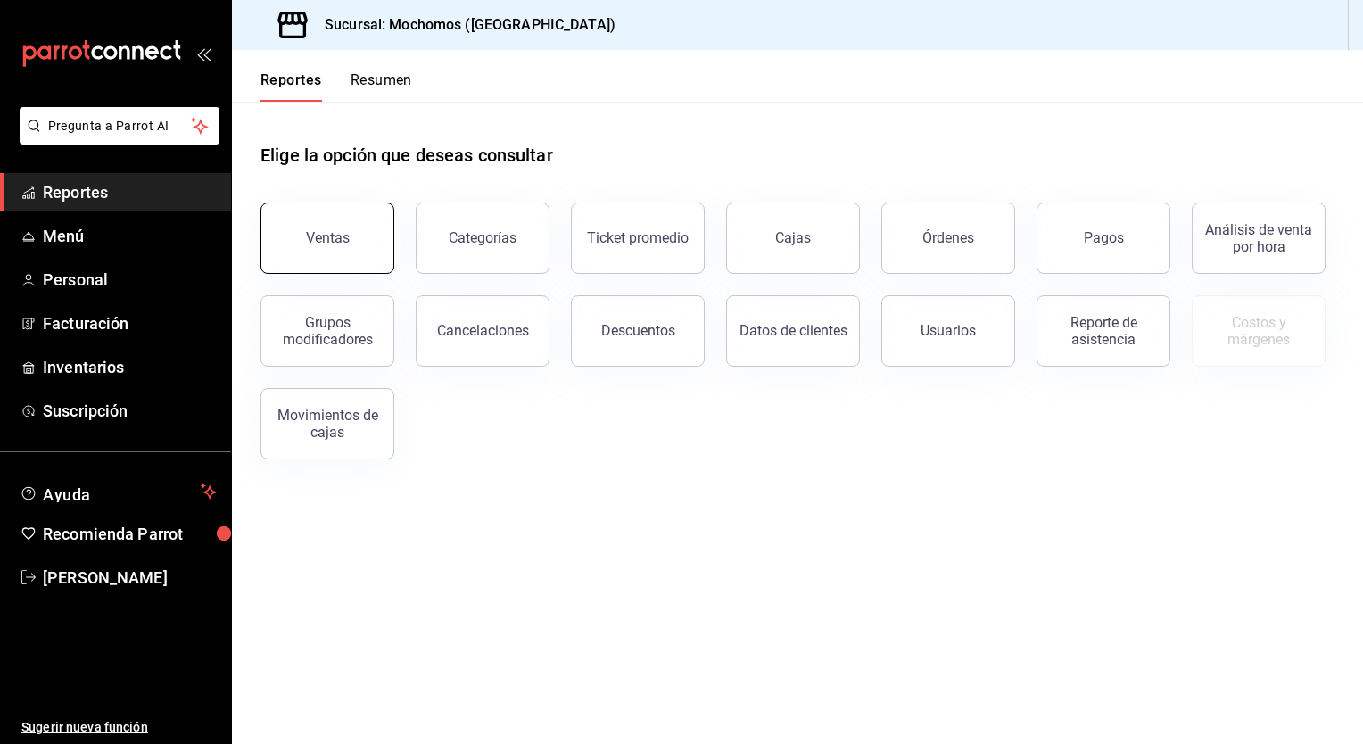  What do you see at coordinates (327, 331) in the screenshot?
I see `button: Grupos modificadores` at bounding box center [327, 331].